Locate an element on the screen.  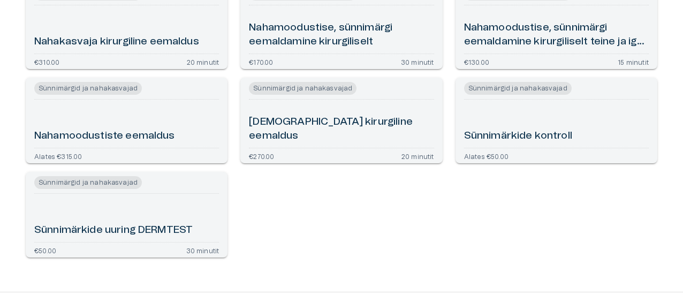
p: €270.00 is located at coordinates (261, 156).